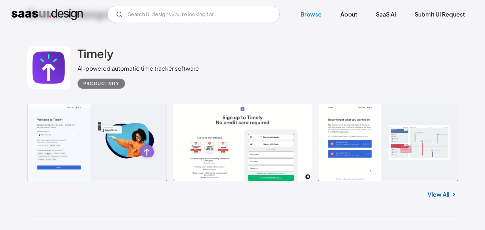 The height and width of the screenshot is (230, 485). What do you see at coordinates (438, 194) in the screenshot?
I see `a: View All` at bounding box center [438, 194].